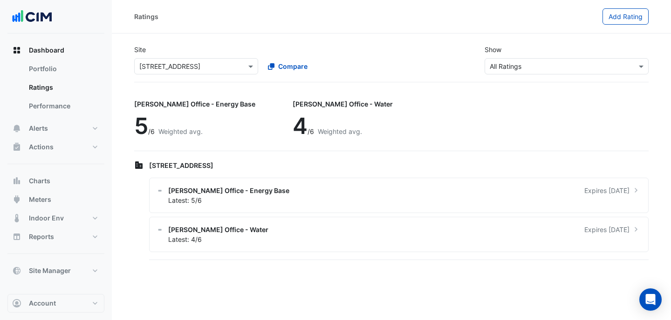 Image resolution: width=671 pixels, height=320 pixels. I want to click on button: Dashboard, so click(56, 50).